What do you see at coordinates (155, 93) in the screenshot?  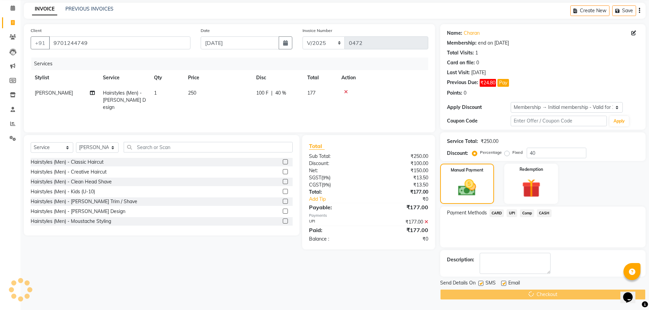 I see `span: 1` at bounding box center [155, 93].